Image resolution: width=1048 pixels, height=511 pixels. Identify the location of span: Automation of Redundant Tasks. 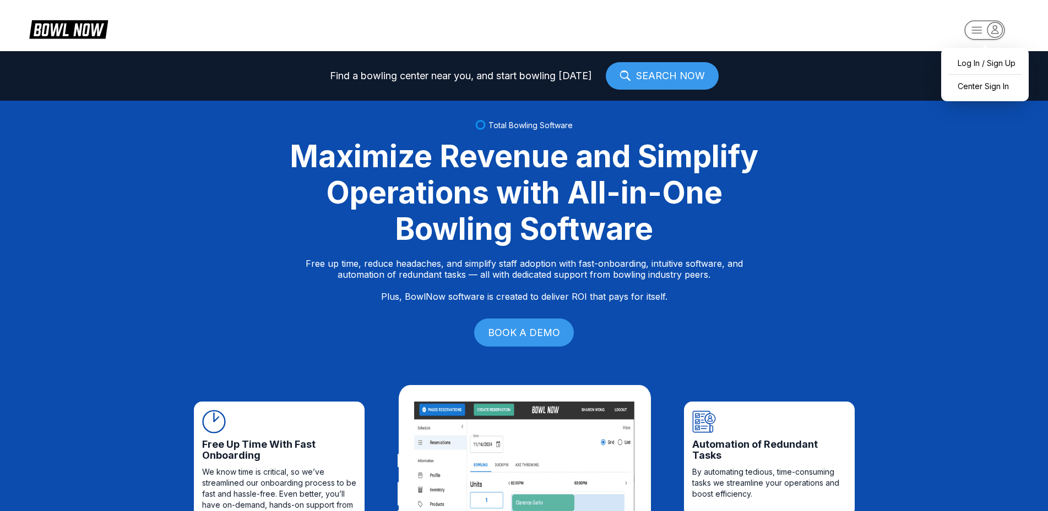
(769, 450).